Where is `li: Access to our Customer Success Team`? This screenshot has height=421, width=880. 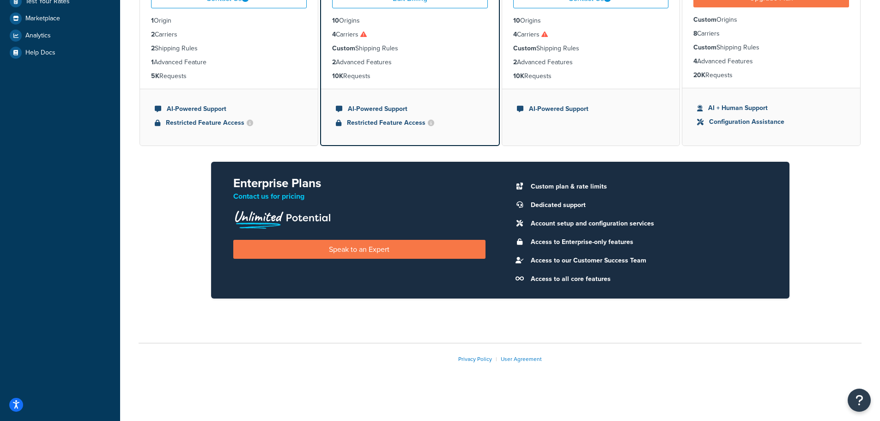 li: Access to our Customer Success Team is located at coordinates (647, 260).